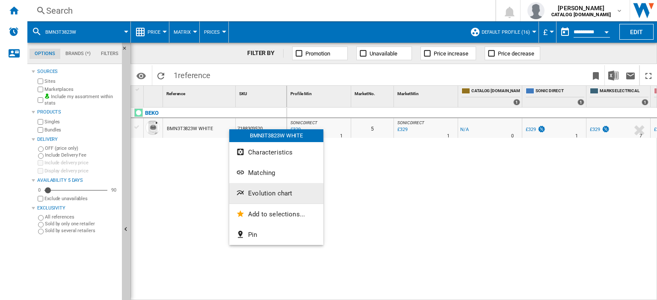  I want to click on button: Pin..., so click(276, 235).